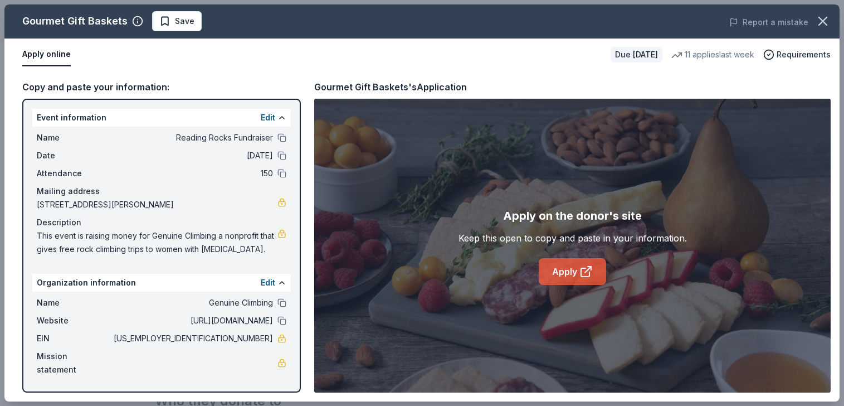 This screenshot has height=406, width=844. Describe the element at coordinates (391, 87) in the screenshot. I see `div: Gourmet Gift Baskets's Application` at that location.